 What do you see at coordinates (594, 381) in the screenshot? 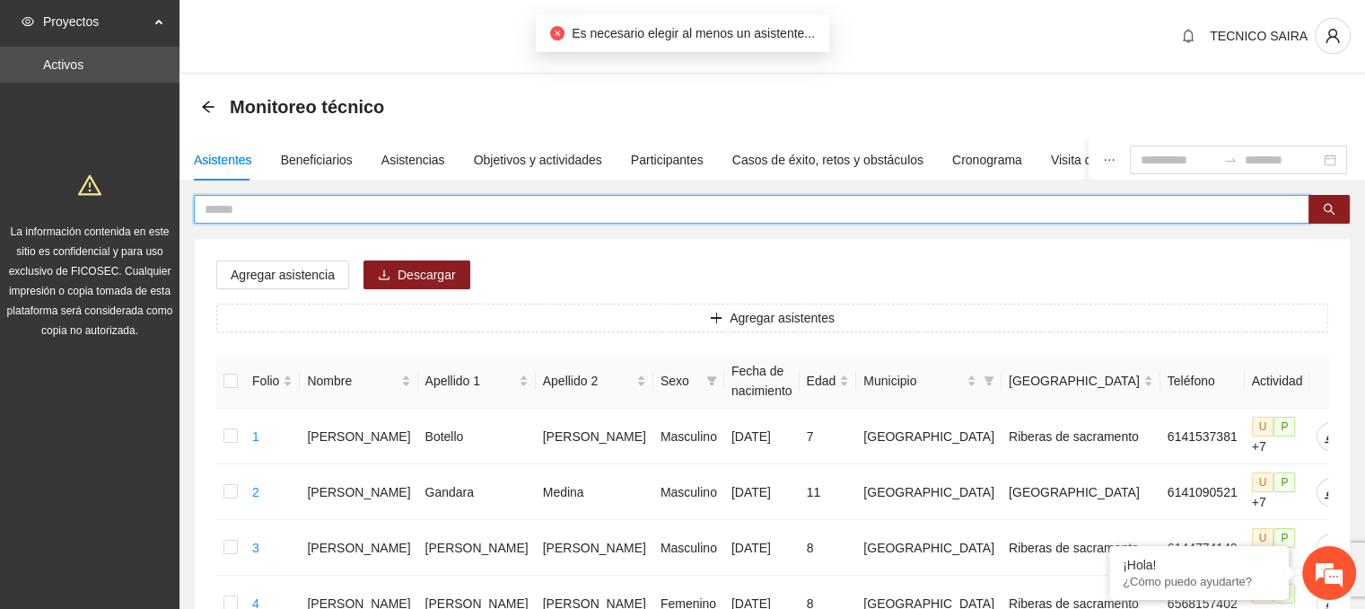
I see `th: Apellido 2` at bounding box center [594, 381].